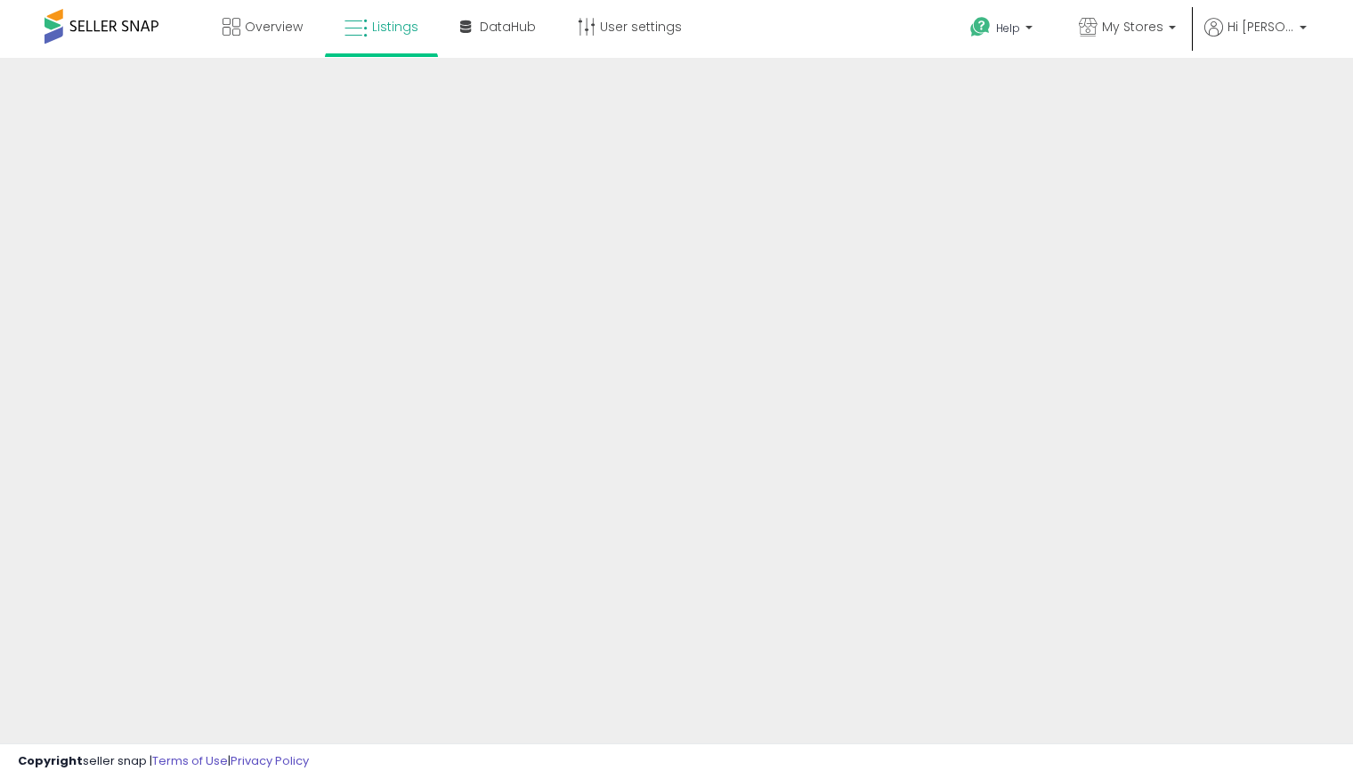 Image resolution: width=1353 pixels, height=779 pixels. Describe the element at coordinates (190, 760) in the screenshot. I see `a: Terms of Use` at that location.